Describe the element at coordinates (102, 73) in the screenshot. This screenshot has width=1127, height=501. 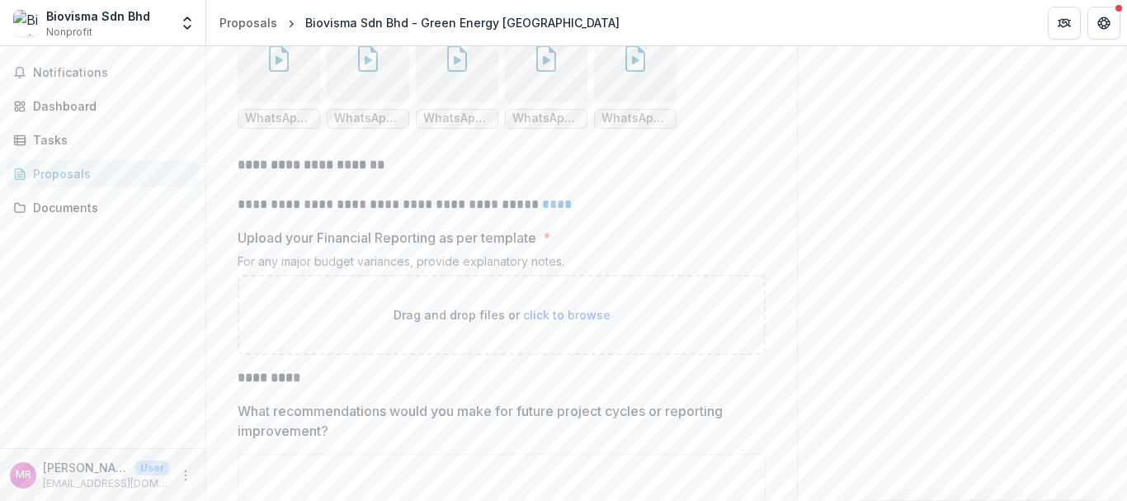
I see `button: Notifications` at that location.